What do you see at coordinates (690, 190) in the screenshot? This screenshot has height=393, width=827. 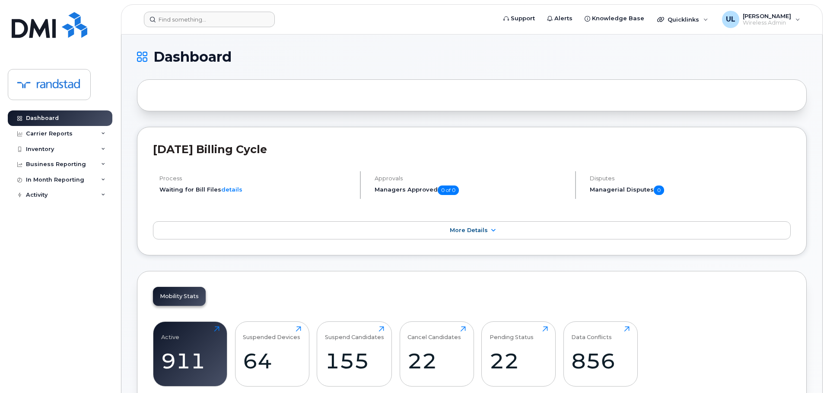 I see `h5: Managerial Disputes` at bounding box center [690, 190].